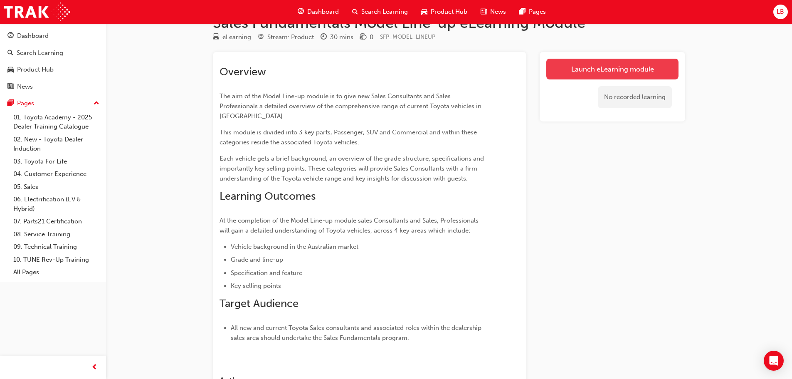  I want to click on span: Vehicle background in the Australian market, so click(294, 246).